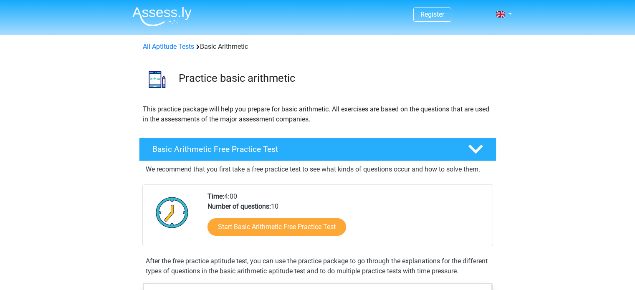 The image size is (635, 290). What do you see at coordinates (277, 227) in the screenshot?
I see `a: Start Basic Arithmetic Free Practice Test` at bounding box center [277, 227].